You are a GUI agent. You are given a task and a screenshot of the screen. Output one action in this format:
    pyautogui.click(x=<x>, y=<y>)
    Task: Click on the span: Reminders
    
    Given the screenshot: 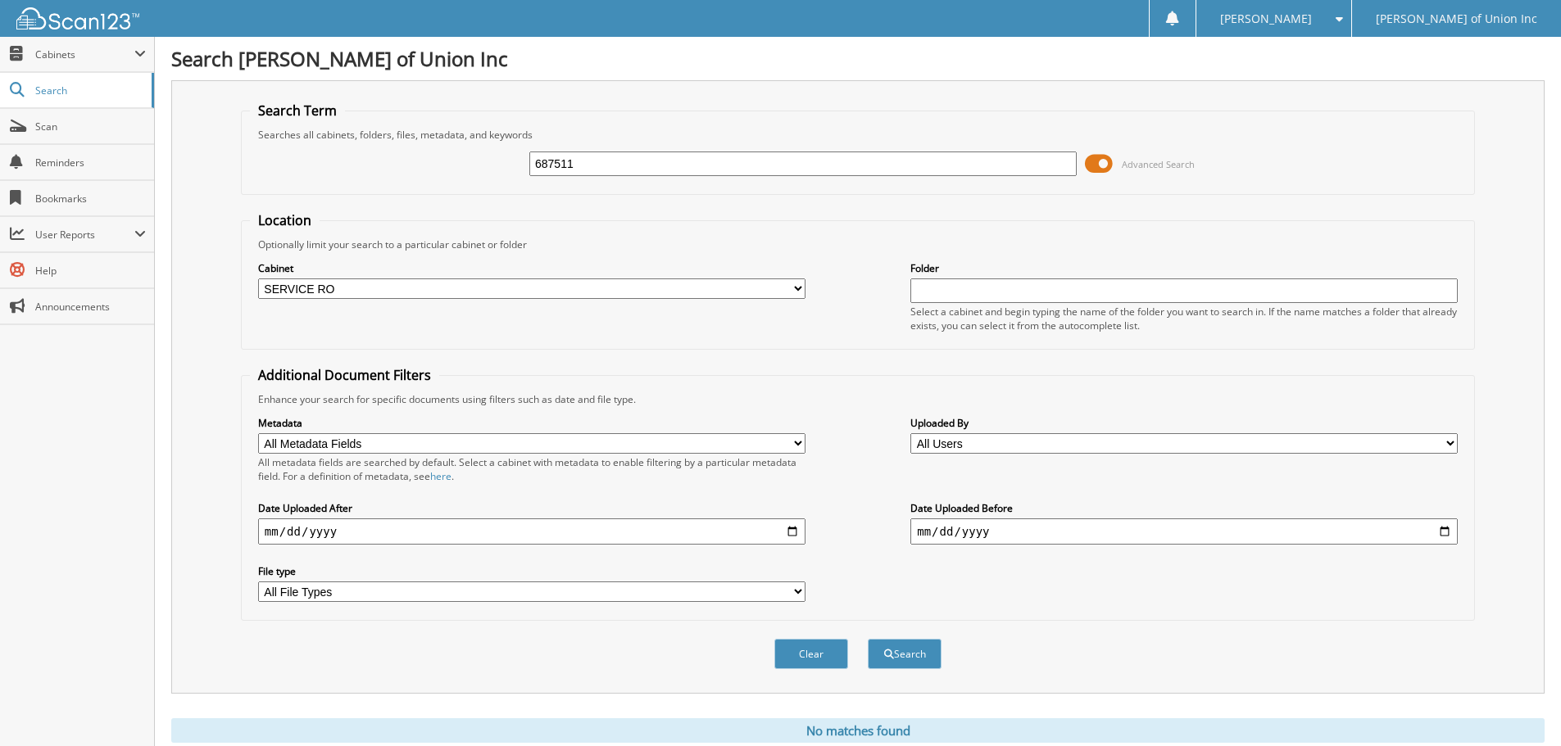 What is the action you would take?
    pyautogui.click(x=90, y=162)
    